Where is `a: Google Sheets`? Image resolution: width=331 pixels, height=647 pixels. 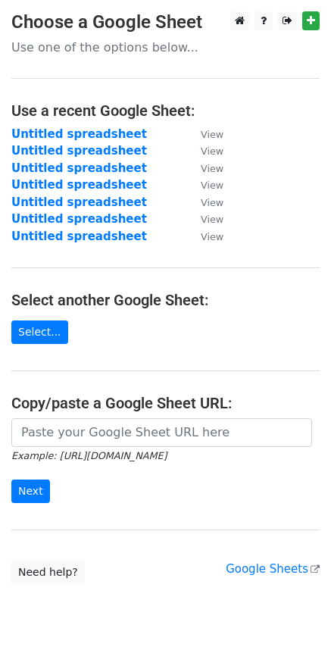
a: Google Sheets is located at coordinates (273, 569).